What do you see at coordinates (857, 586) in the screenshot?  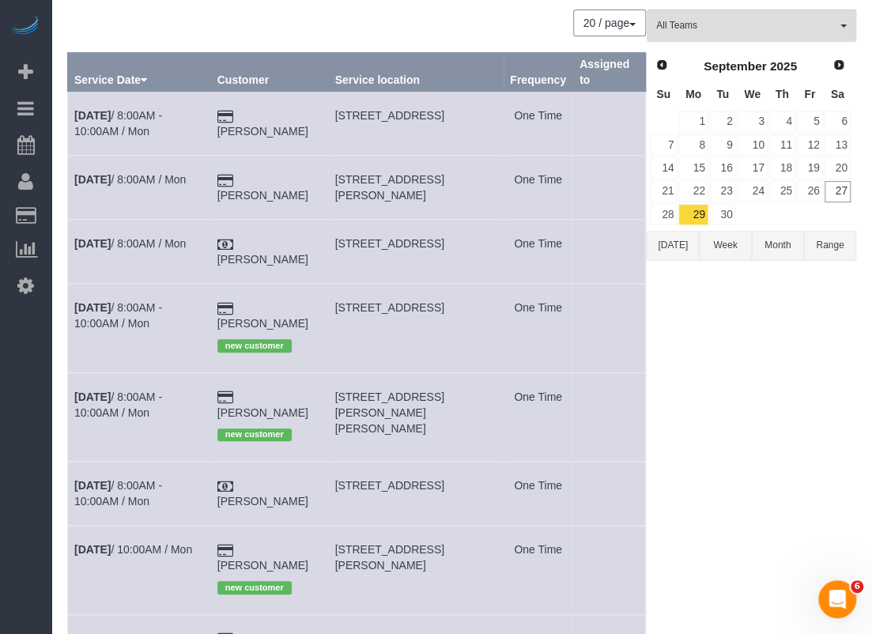 I see `span: 6` at bounding box center [857, 586].